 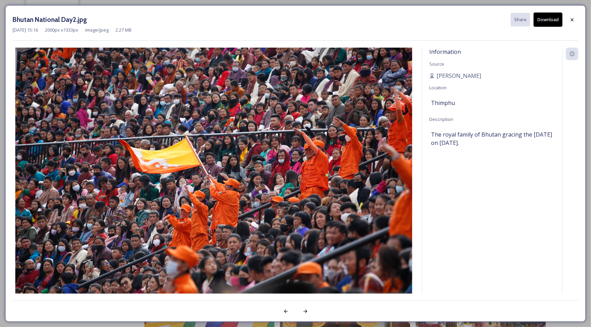 I want to click on span: Description, so click(x=441, y=119).